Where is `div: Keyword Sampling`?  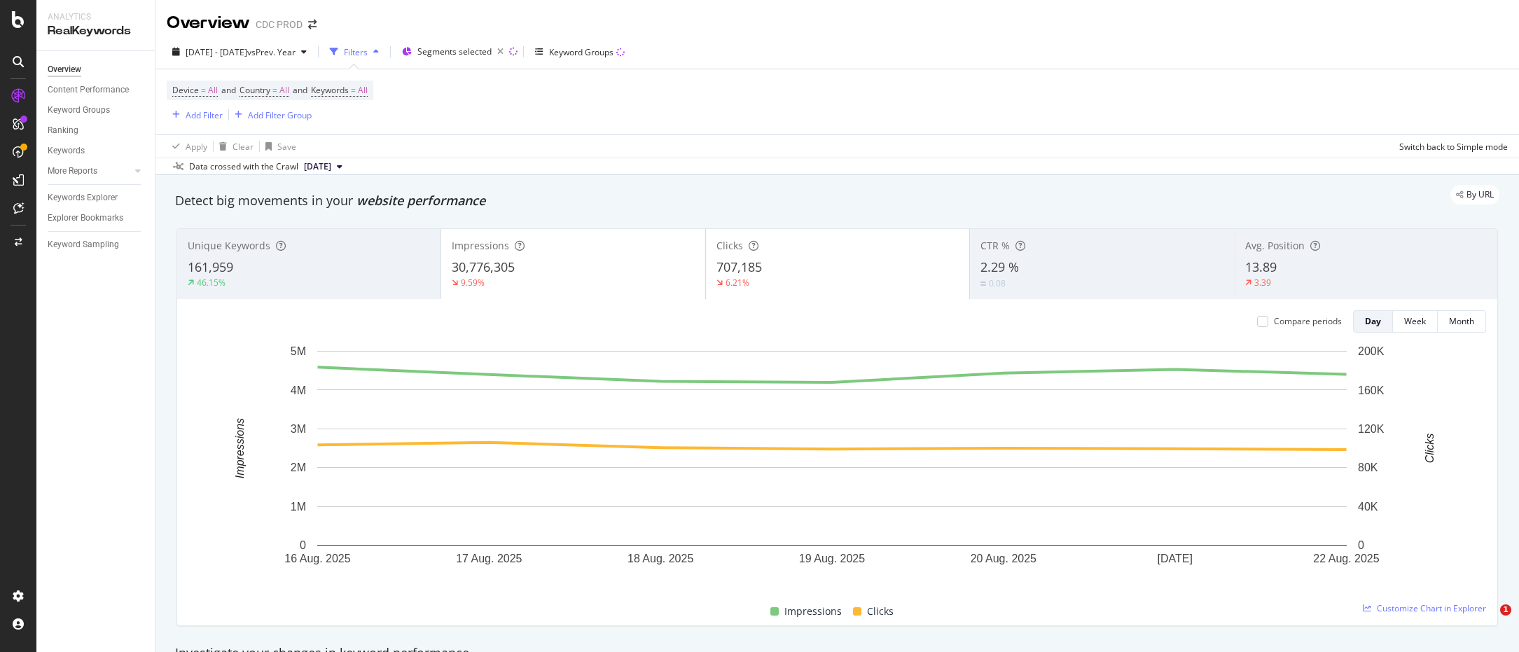
div: Keyword Sampling is located at coordinates (83, 244).